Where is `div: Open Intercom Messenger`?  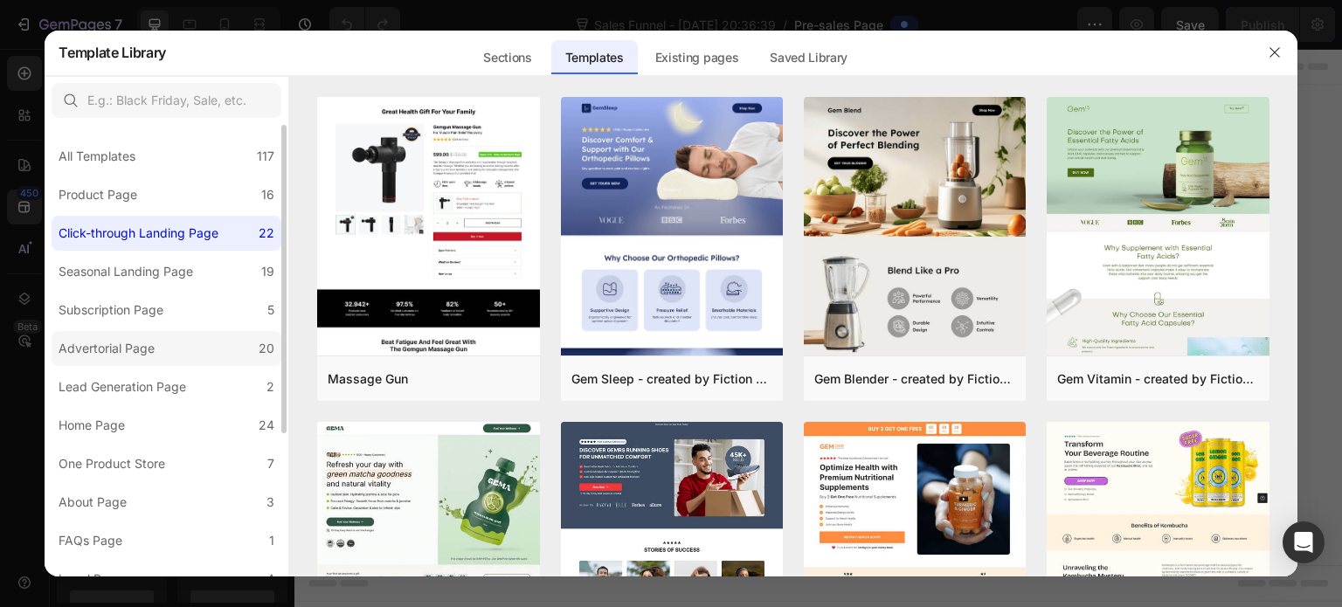
div: Open Intercom Messenger is located at coordinates (1304, 543).